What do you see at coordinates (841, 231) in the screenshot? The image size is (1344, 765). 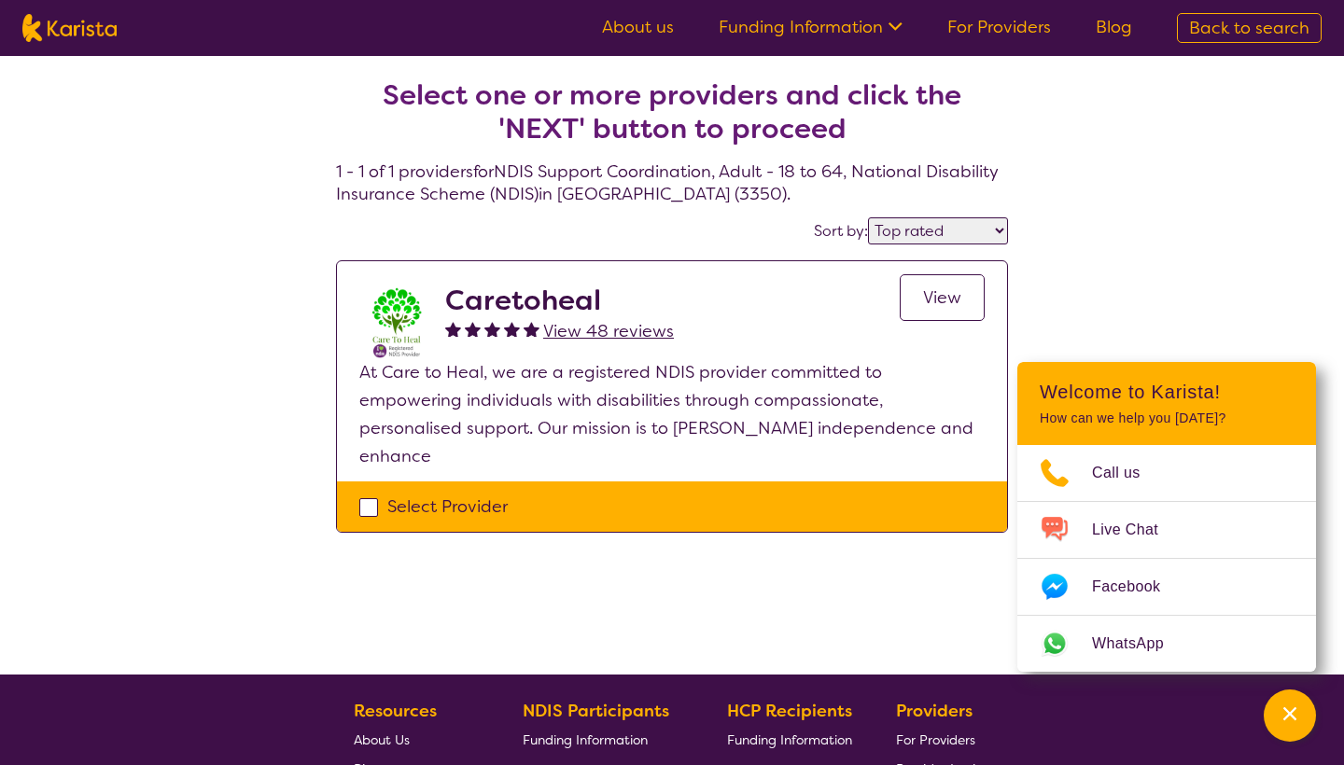 I see `label: Sort by:` at bounding box center [841, 231].